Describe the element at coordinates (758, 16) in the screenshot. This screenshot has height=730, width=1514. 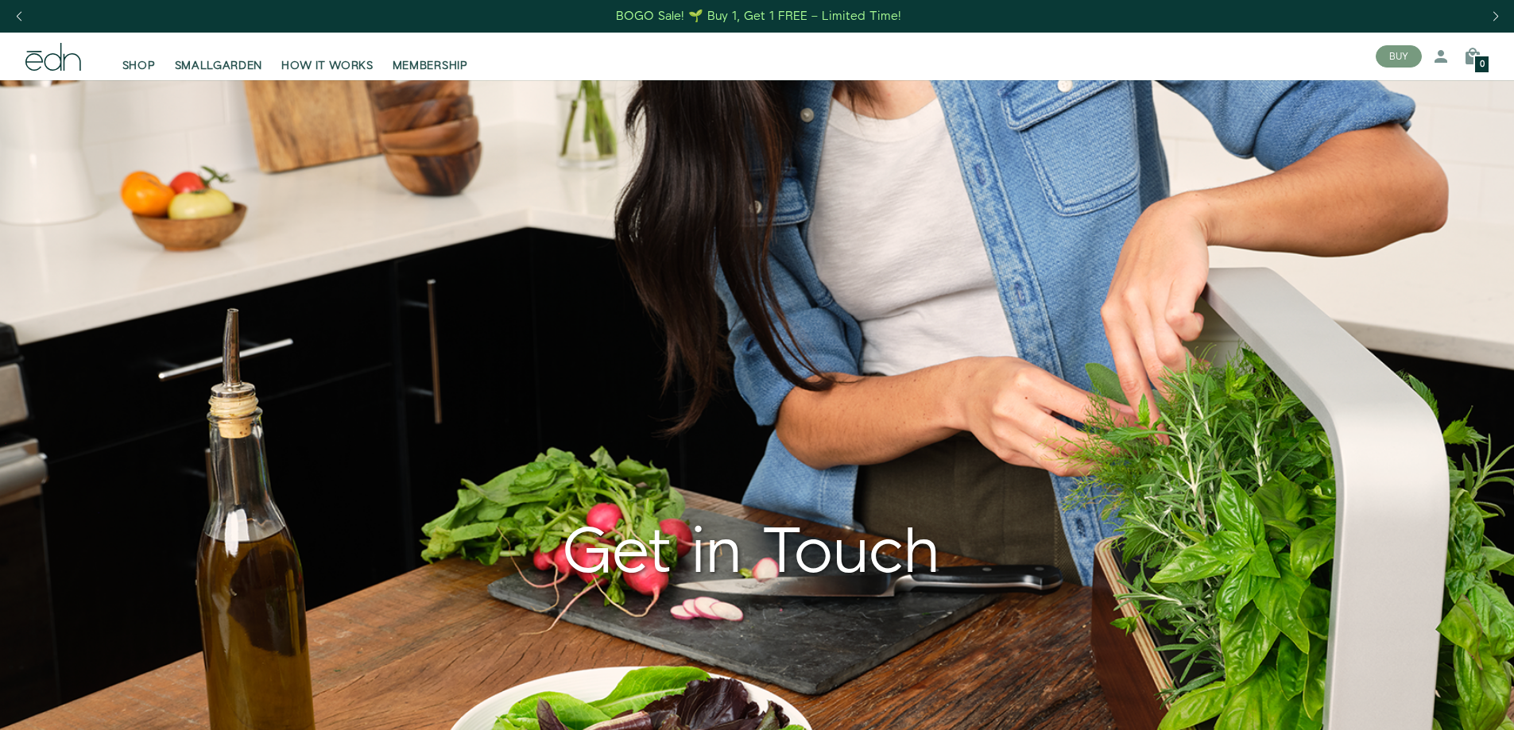
I see `a: BOGO Sale! 🌱 Buy 1, Get 1 FREE – Limited Time!` at that location.